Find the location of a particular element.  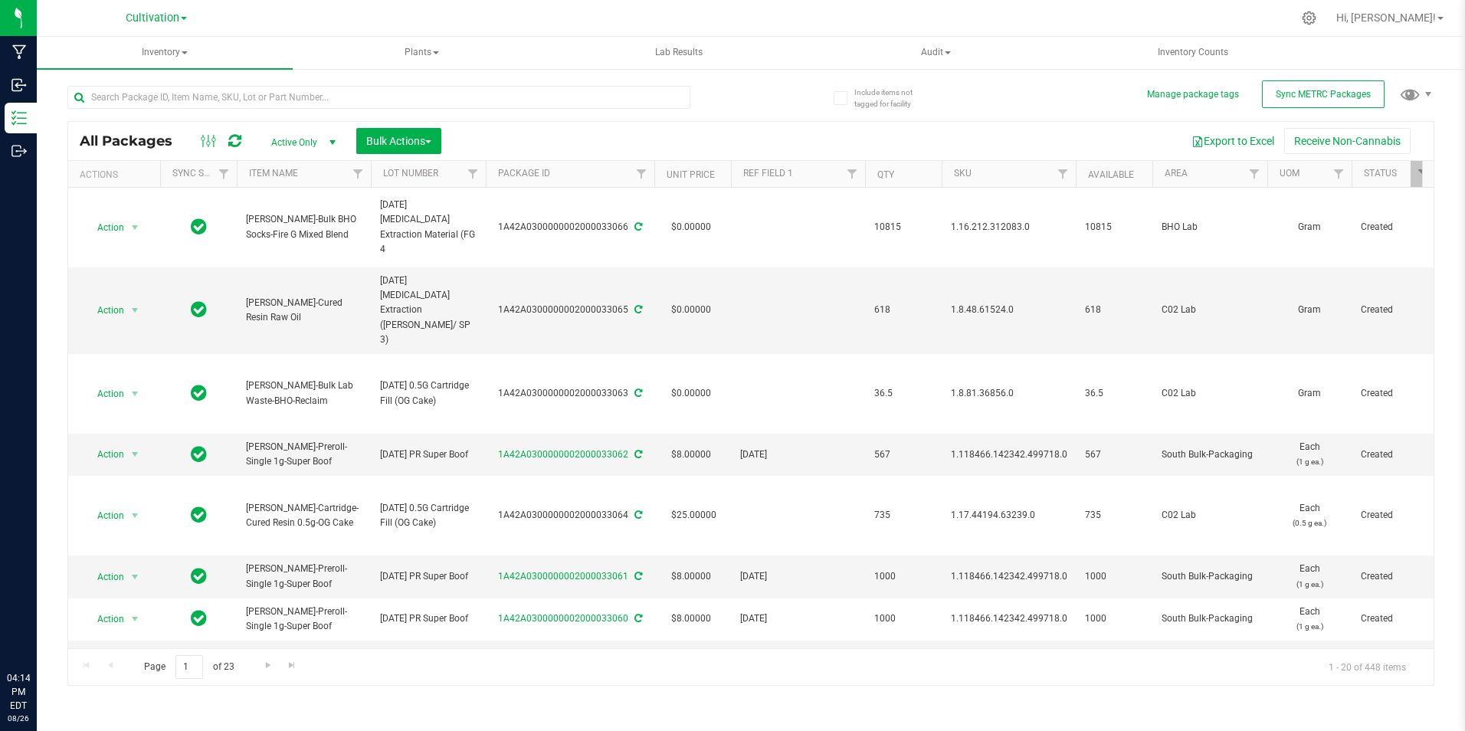

span: 1.8.81.36856.0 is located at coordinates (1008, 393).